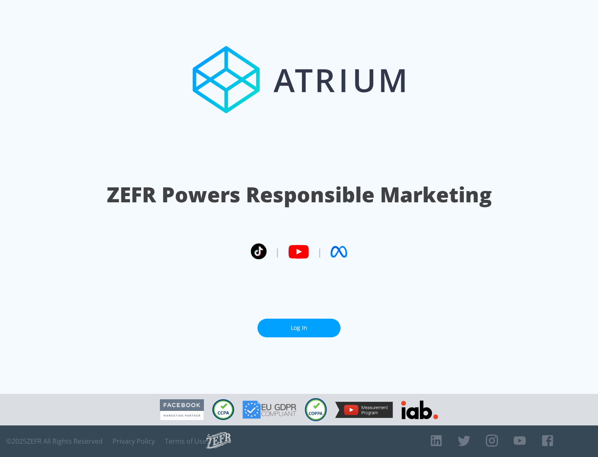 Image resolution: width=598 pixels, height=457 pixels. Describe the element at coordinates (54, 441) in the screenshot. I see `span: © 2025 ZEFR All Rights Reserved` at that location.